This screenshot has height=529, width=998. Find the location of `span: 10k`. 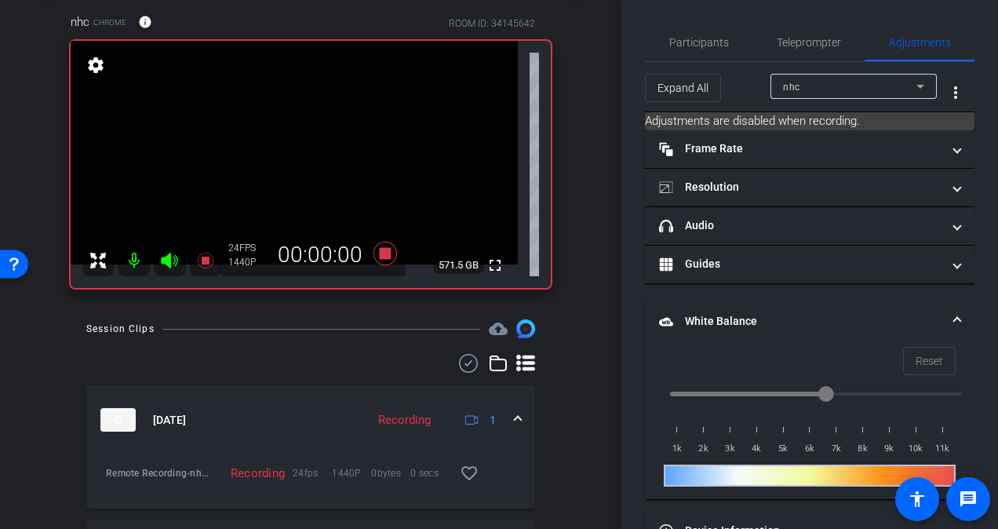

span: 10k is located at coordinates (916, 449).